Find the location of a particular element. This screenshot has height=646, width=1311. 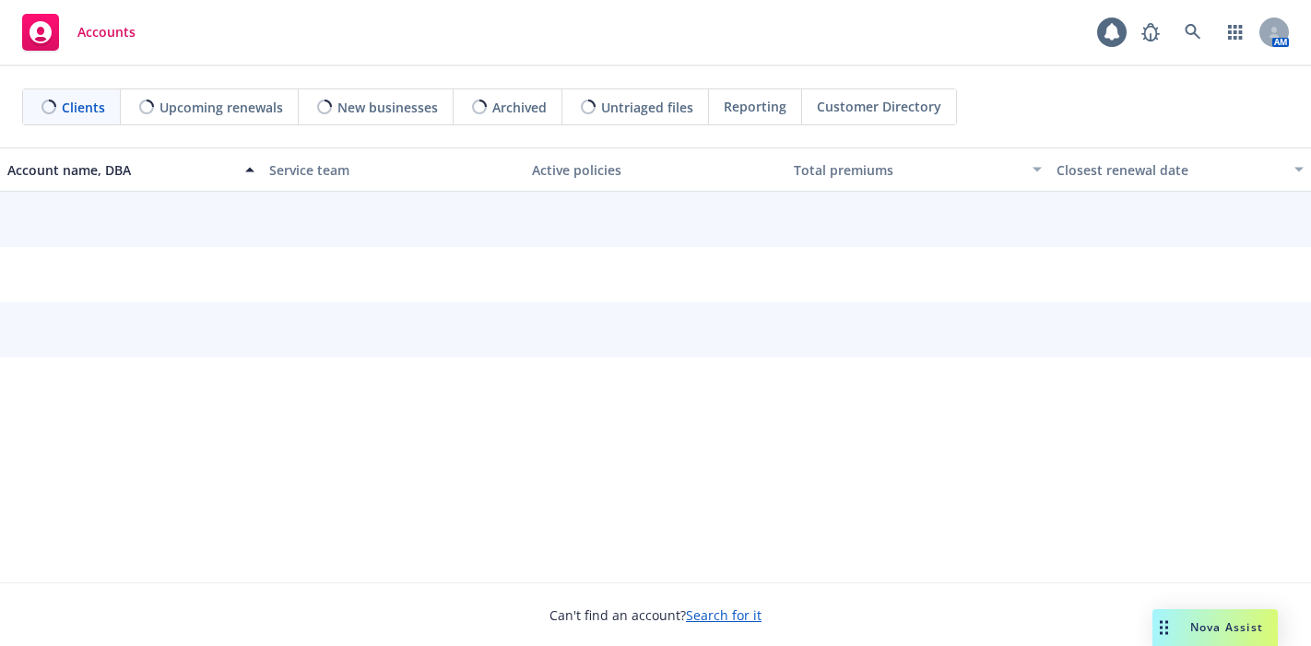

span: Untriaged files is located at coordinates (647, 107).